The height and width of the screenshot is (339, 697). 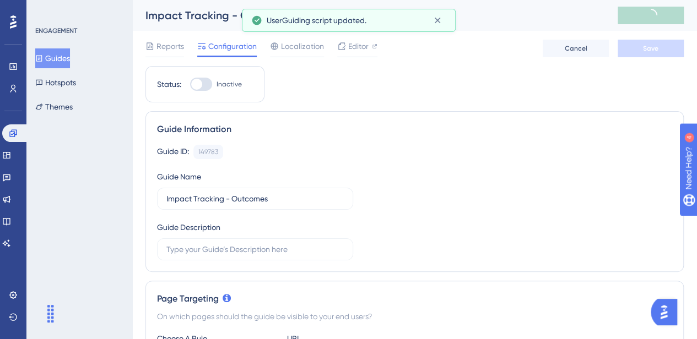 What do you see at coordinates (52, 58) in the screenshot?
I see `button: Guides` at bounding box center [52, 58].